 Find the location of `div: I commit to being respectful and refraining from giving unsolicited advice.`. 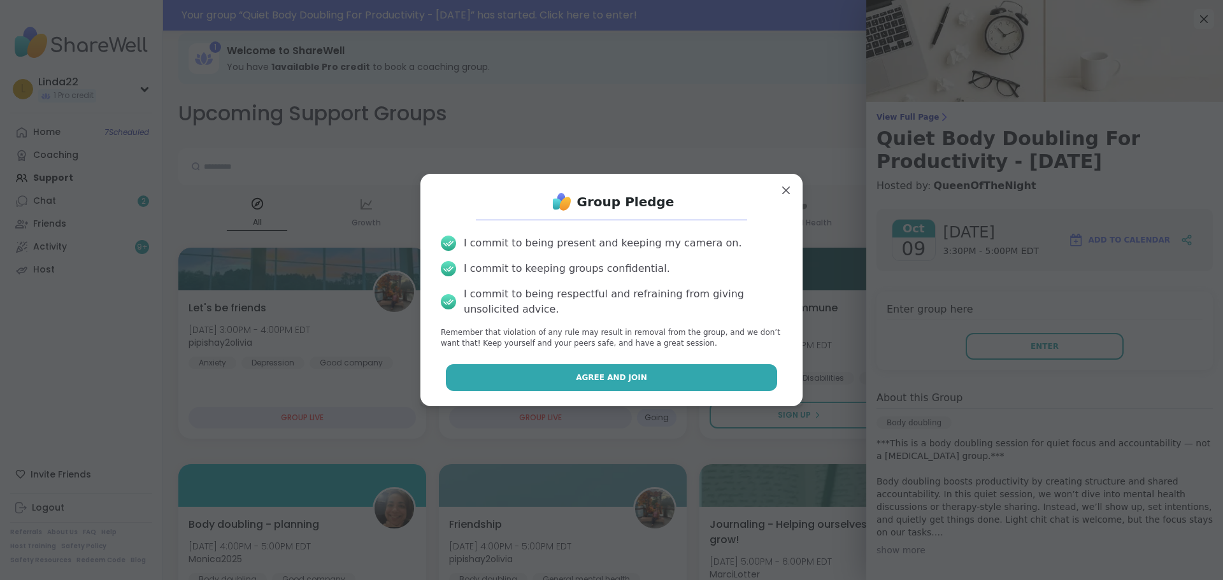

div: I commit to being respectful and refraining from giving unsolicited advice. is located at coordinates (623, 302).